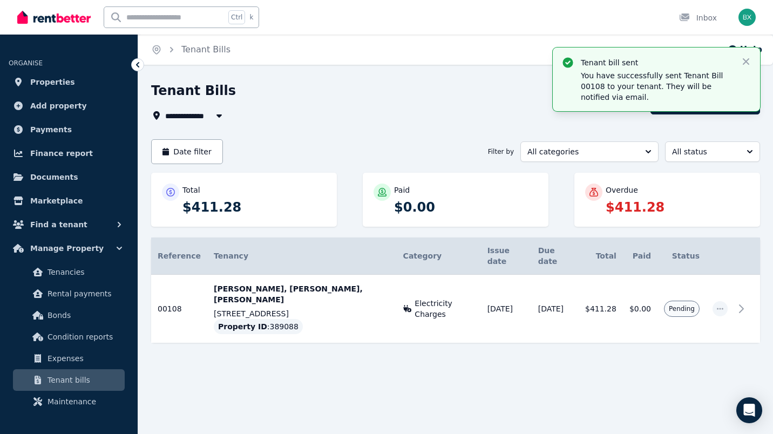 The width and height of the screenshot is (773, 434). I want to click on span: Maintenance, so click(84, 402).